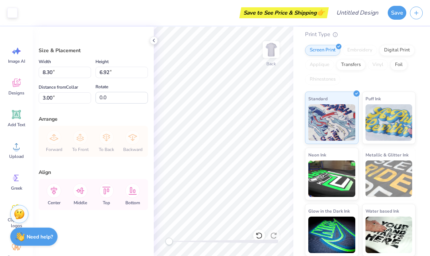  What do you see at coordinates (331, 122) in the screenshot?
I see `img: Standard` at bounding box center [331, 122].